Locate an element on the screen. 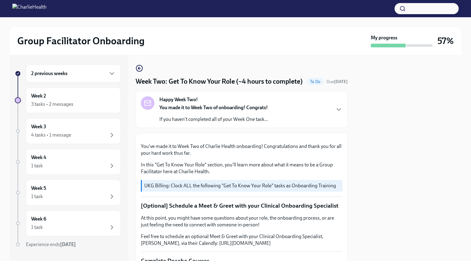  p: Complete Docebo Courses is located at coordinates (241, 261).